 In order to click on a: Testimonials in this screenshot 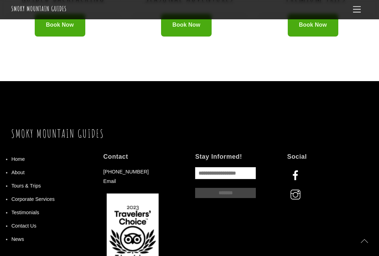, I will do `click(25, 212)`.